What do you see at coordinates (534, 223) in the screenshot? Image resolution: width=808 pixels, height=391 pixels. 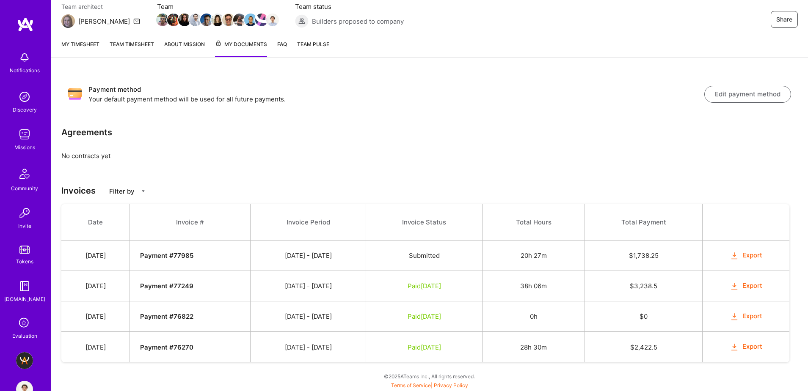 I see `th: Total Hours` at bounding box center [534, 223].